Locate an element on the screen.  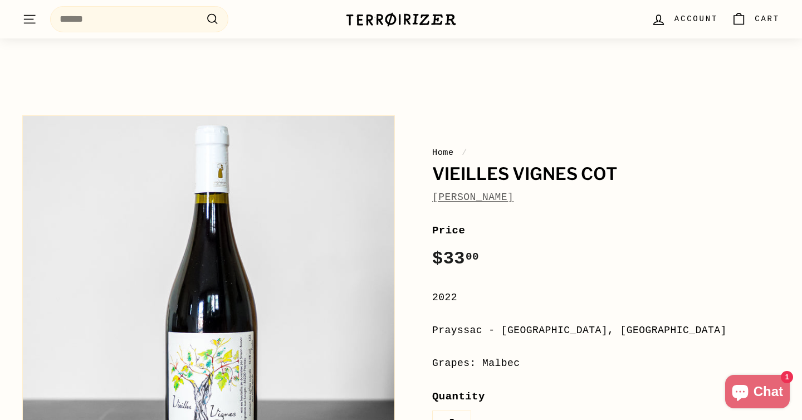
div: Grapes: Malbec is located at coordinates (606, 363).